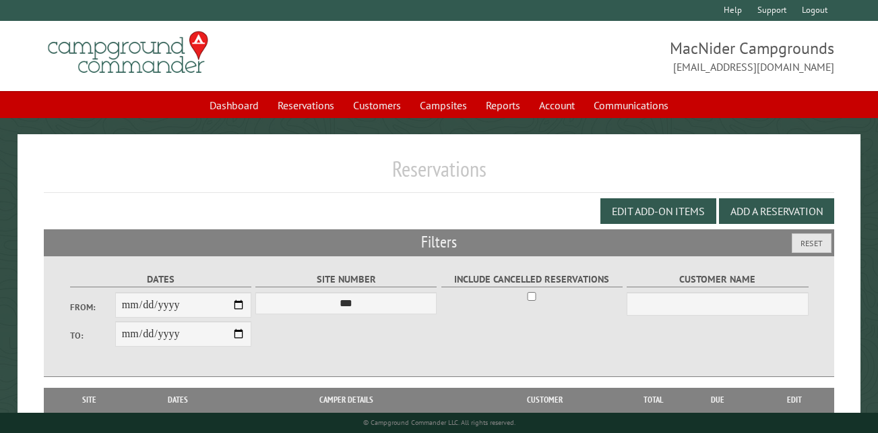 This screenshot has height=433, width=878. Describe the element at coordinates (306, 105) in the screenshot. I see `a: Reservations` at that location.